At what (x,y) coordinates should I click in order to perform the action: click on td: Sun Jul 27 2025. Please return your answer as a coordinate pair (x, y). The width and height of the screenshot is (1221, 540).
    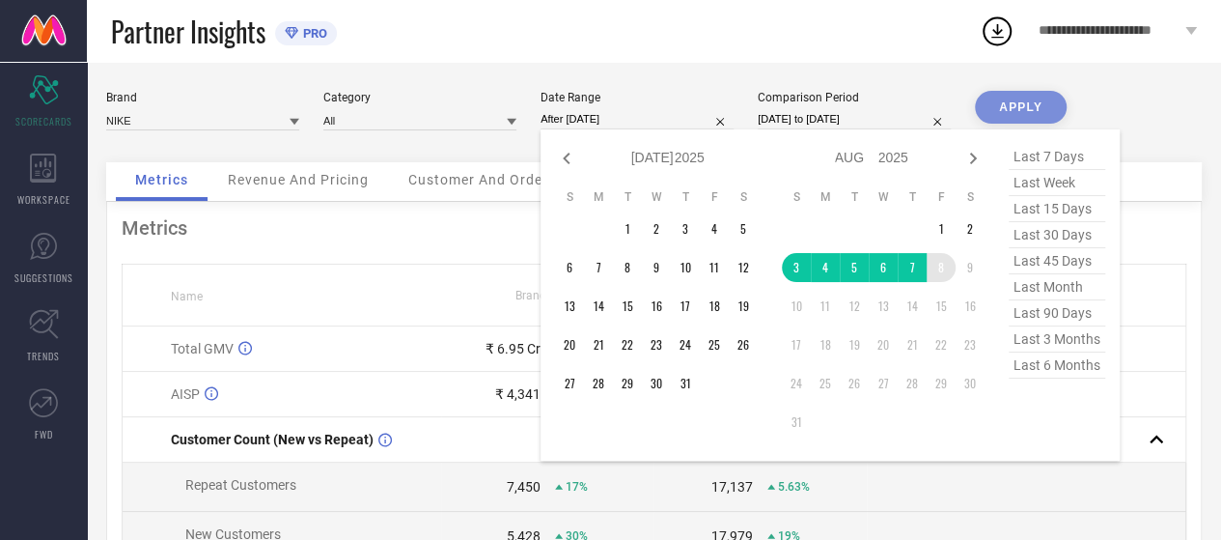
    Looking at the image, I should click on (569, 383).